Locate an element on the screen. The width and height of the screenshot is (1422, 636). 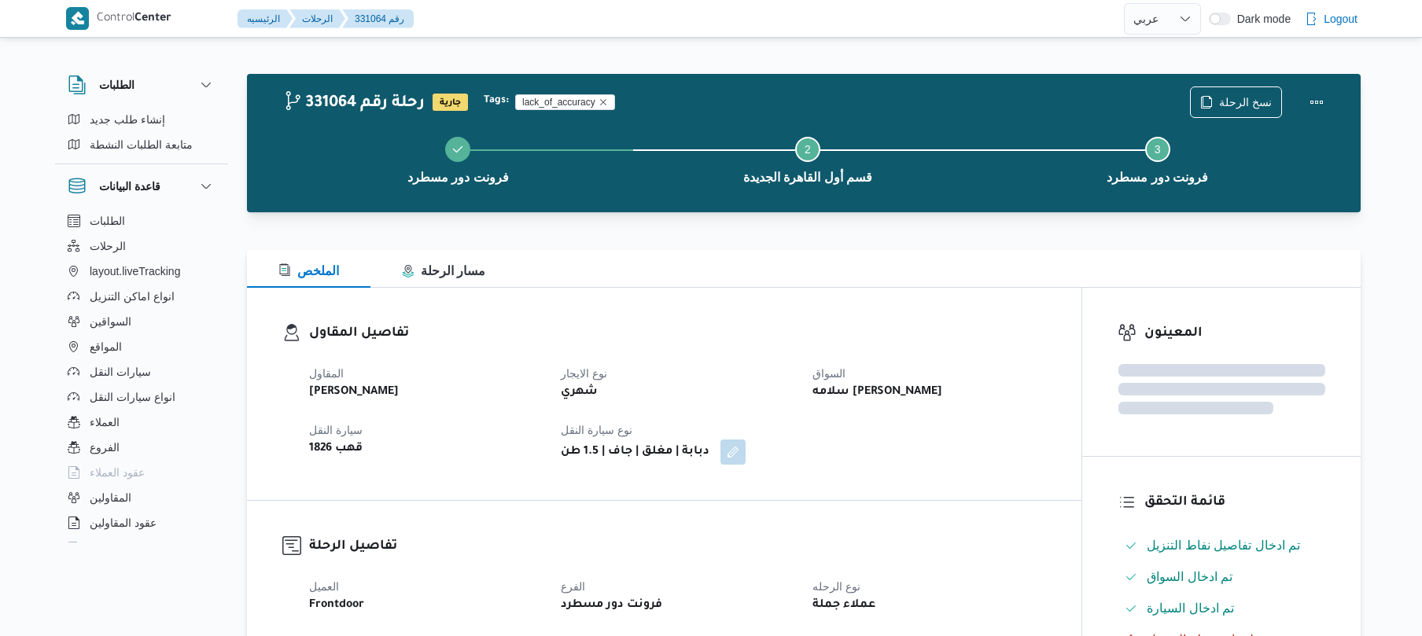
b: Center is located at coordinates (153, 19).